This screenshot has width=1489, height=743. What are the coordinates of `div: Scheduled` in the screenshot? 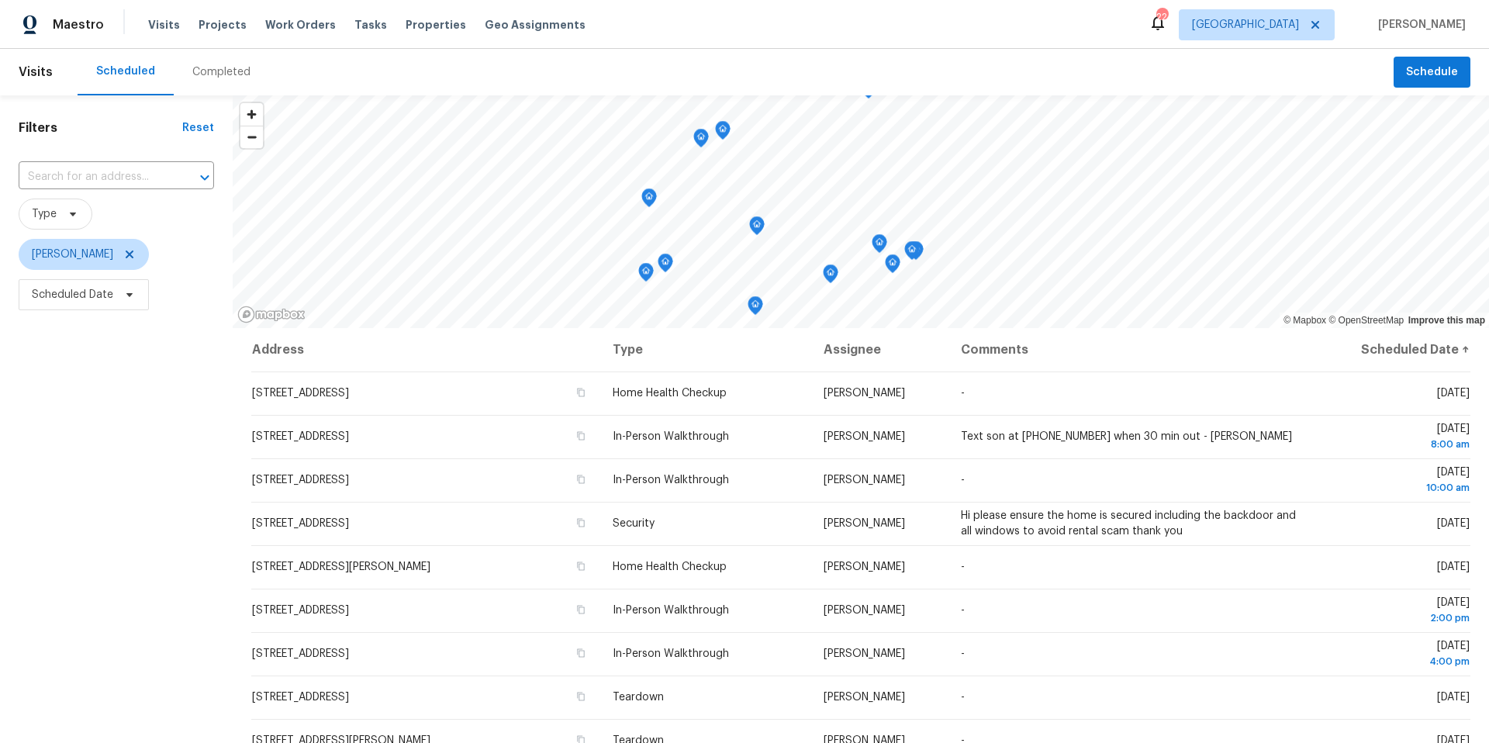 It's located at (126, 71).